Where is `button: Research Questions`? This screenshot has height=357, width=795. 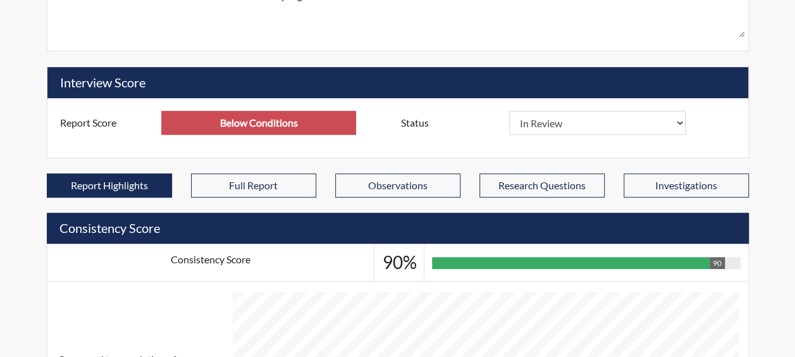
button: Research Questions is located at coordinates (542, 185).